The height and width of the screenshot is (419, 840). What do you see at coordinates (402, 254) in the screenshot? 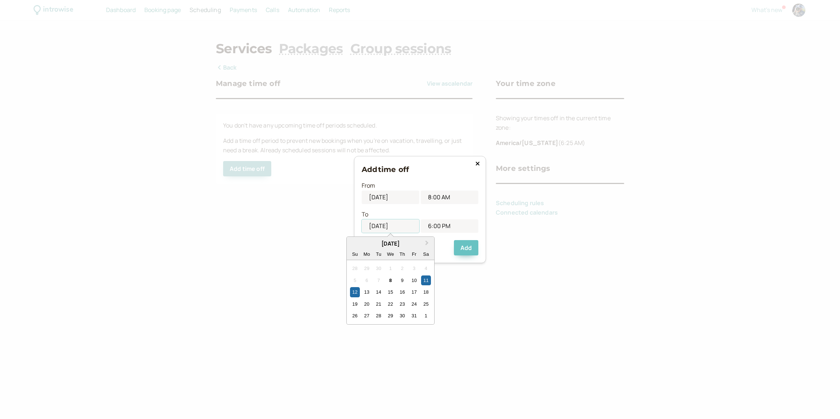
I see `div: Thursday` at bounding box center [402, 254].